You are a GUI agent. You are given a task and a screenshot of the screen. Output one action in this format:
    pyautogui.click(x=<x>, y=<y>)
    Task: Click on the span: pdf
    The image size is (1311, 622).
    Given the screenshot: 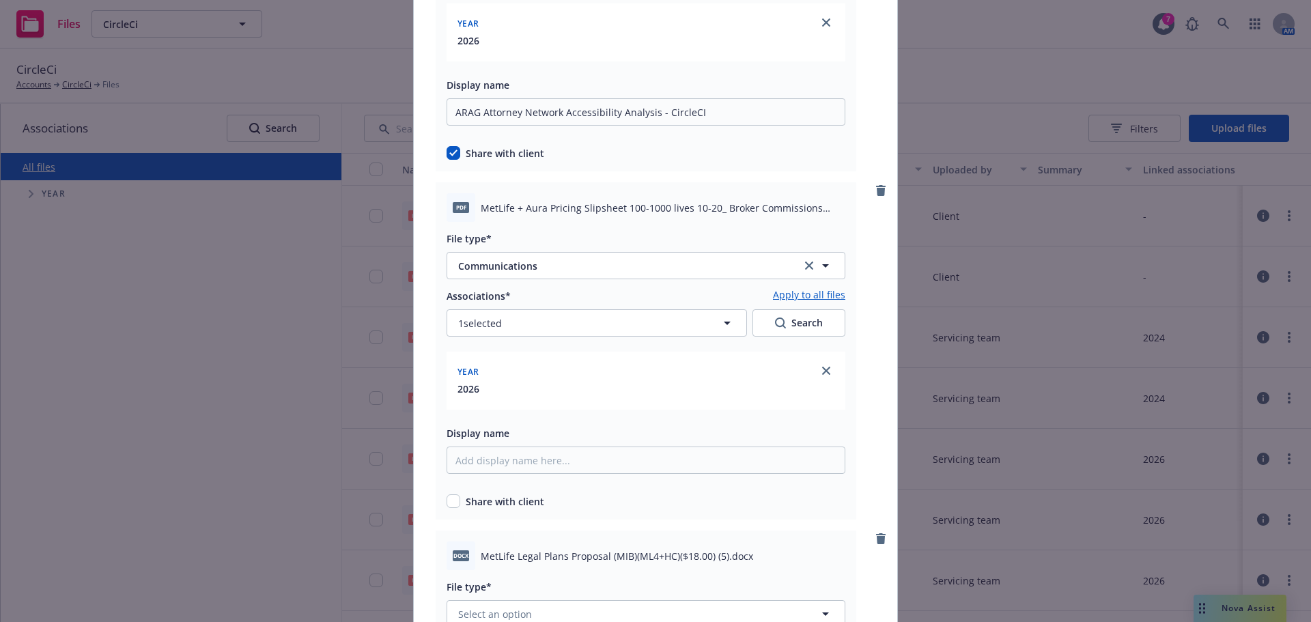 What is the action you would take?
    pyautogui.click(x=461, y=207)
    